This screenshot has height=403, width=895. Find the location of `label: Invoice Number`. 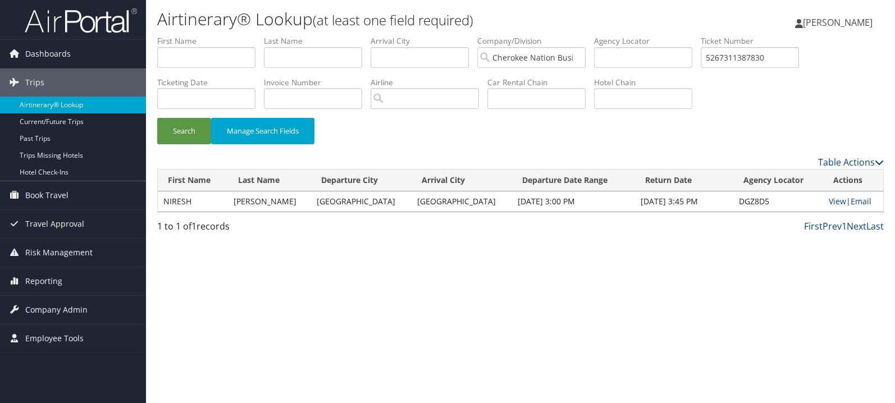

label: Invoice Number is located at coordinates (317, 83).